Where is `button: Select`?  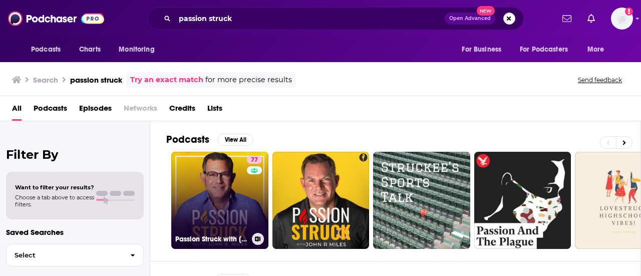
button: Select is located at coordinates (75, 255).